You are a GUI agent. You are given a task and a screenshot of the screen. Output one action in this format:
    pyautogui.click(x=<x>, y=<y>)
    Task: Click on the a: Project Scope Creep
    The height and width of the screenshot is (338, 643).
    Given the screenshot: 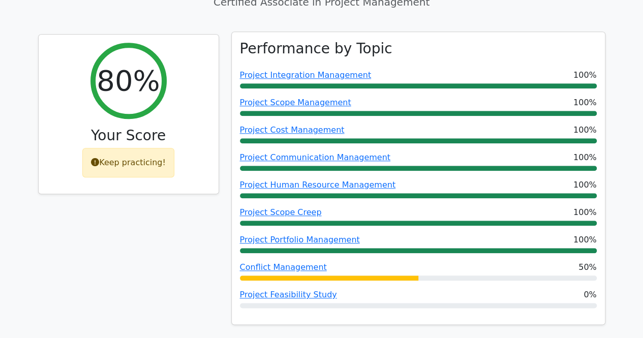 What is the action you would take?
    pyautogui.click(x=281, y=212)
    